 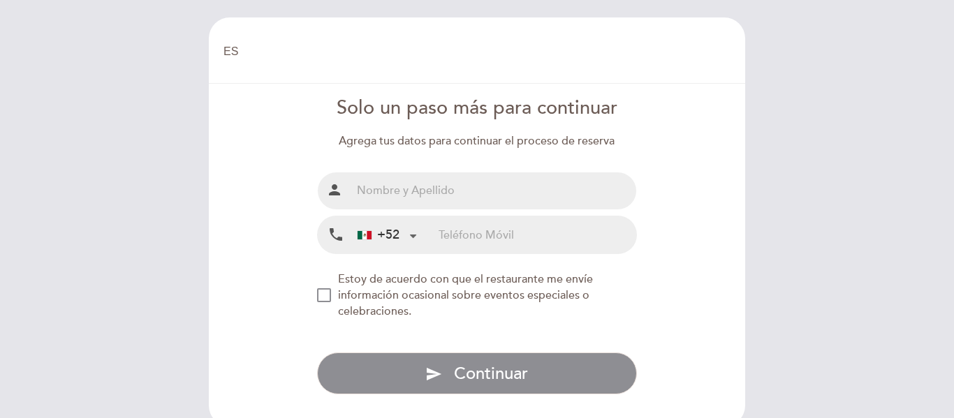 I want to click on div: Mexico (México): +52, so click(x=387, y=235).